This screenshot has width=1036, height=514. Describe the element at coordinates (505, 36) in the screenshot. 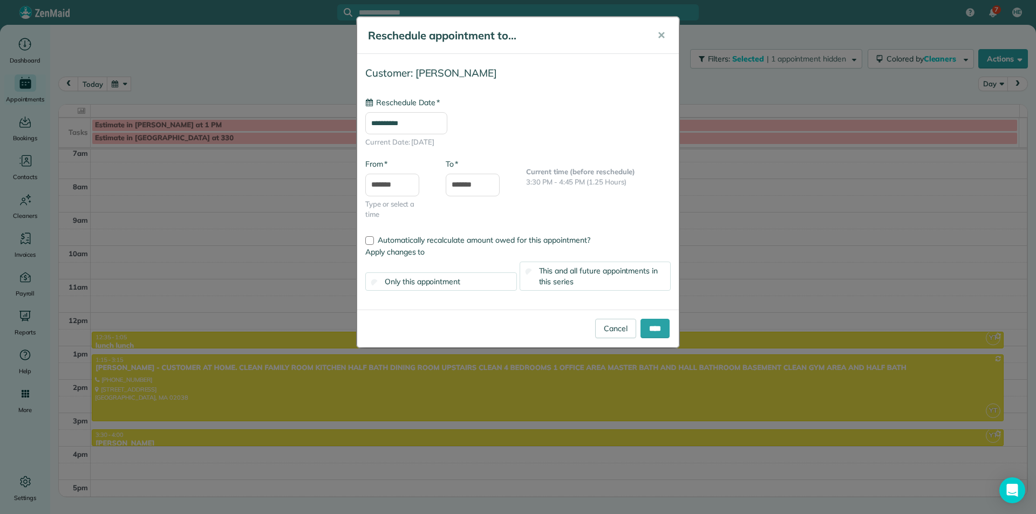

I see `h5: Reschedule appointment to...` at that location.